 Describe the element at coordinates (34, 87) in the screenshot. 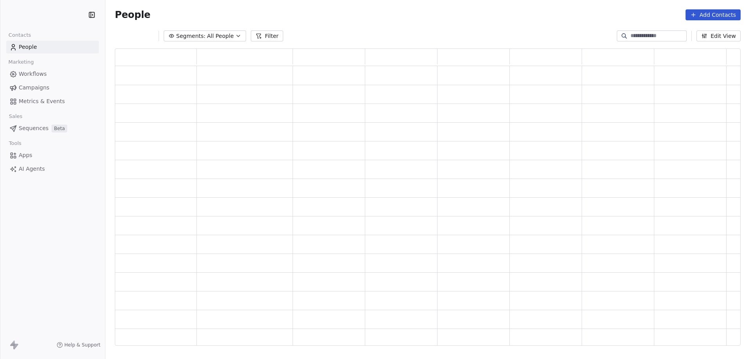

I see `span: Campaigns` at that location.